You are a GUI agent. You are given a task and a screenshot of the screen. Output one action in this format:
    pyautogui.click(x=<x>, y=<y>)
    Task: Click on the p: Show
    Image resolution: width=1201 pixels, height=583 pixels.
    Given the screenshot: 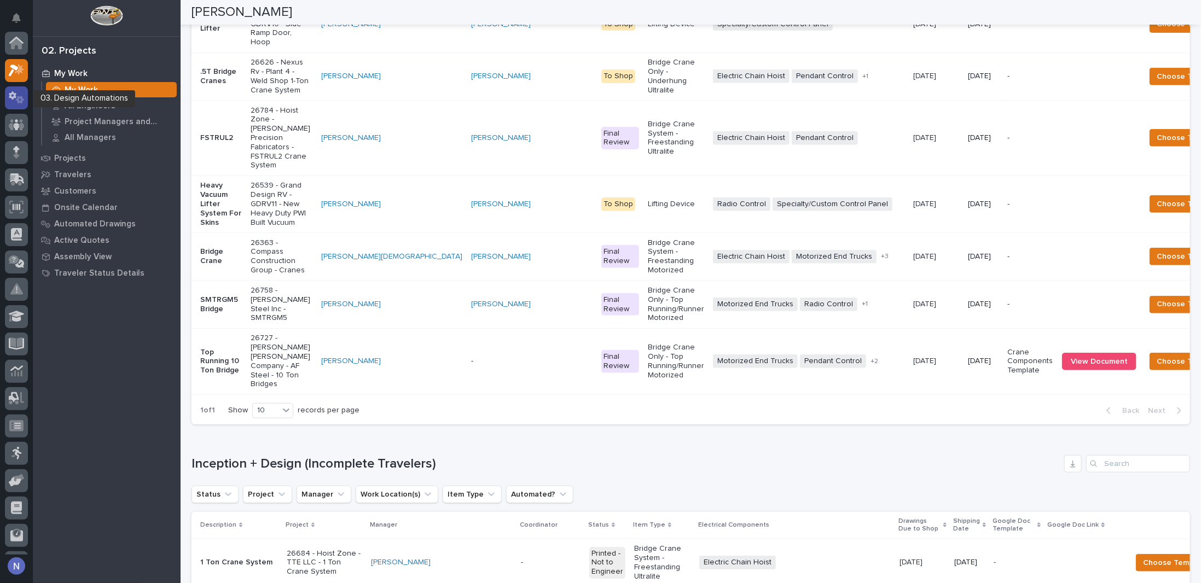 What is the action you would take?
    pyautogui.click(x=238, y=410)
    